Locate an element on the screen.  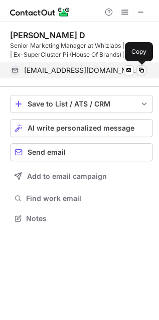
img: ContactOut v5.3.10 is located at coordinates (40, 12).